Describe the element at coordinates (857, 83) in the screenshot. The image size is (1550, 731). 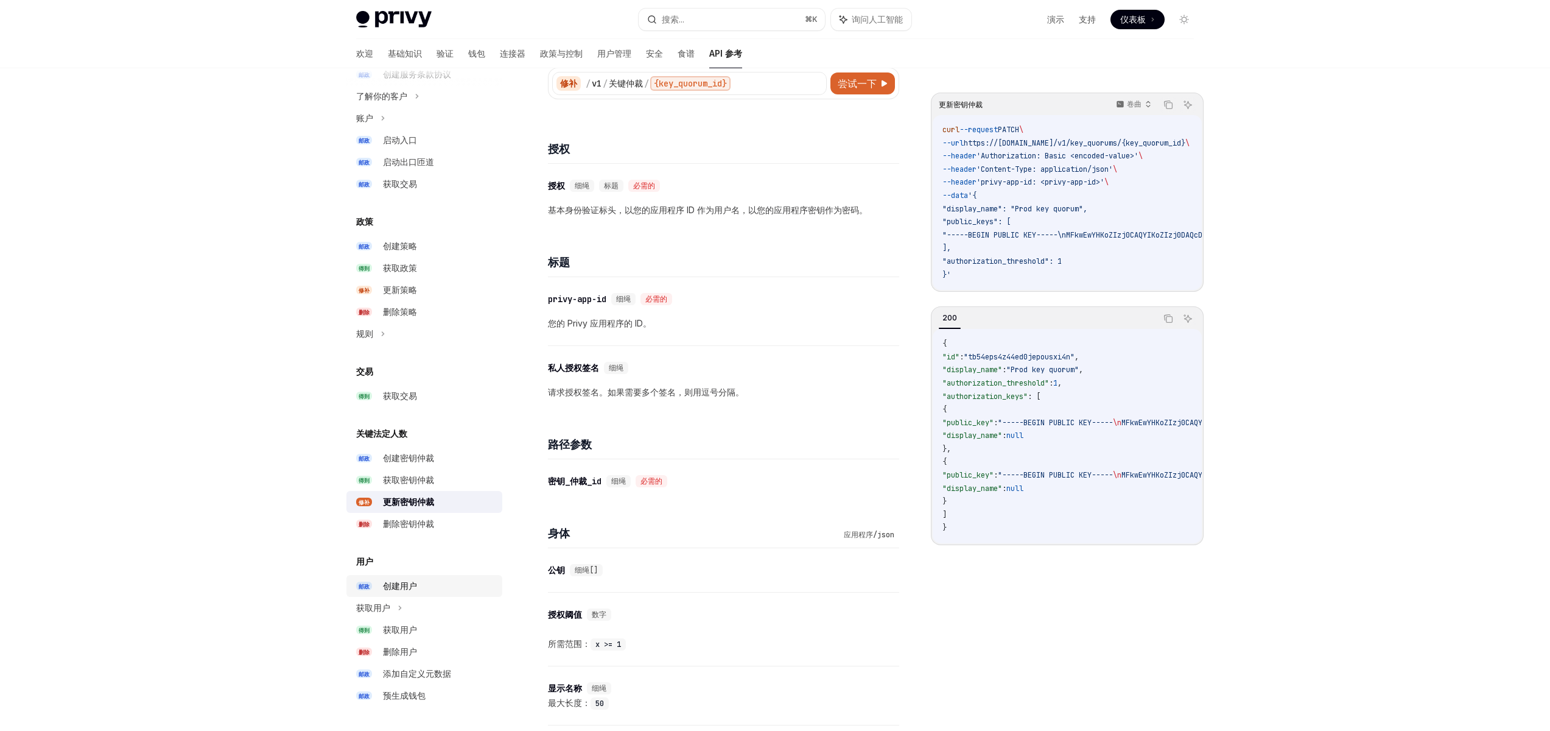
I see `font: 尝试一下` at that location.